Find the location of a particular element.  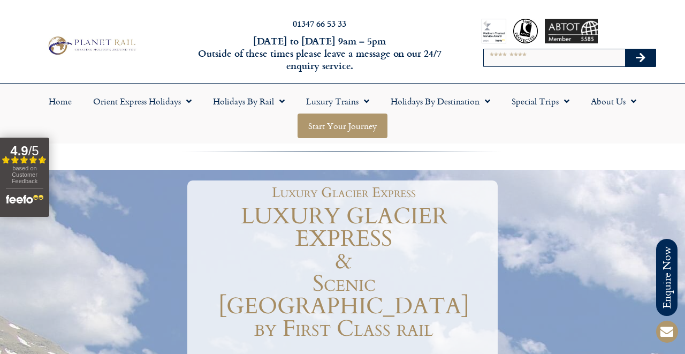

a: Orient Express Holidays is located at coordinates (142, 101).